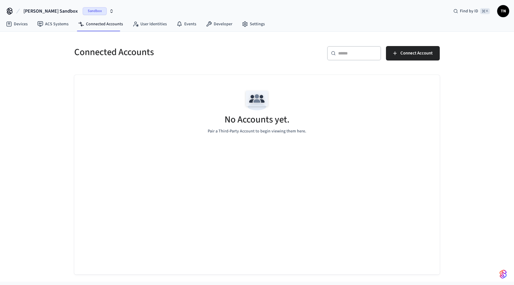  What do you see at coordinates (100, 24) in the screenshot?
I see `a: Connected Accounts` at bounding box center [100, 24].